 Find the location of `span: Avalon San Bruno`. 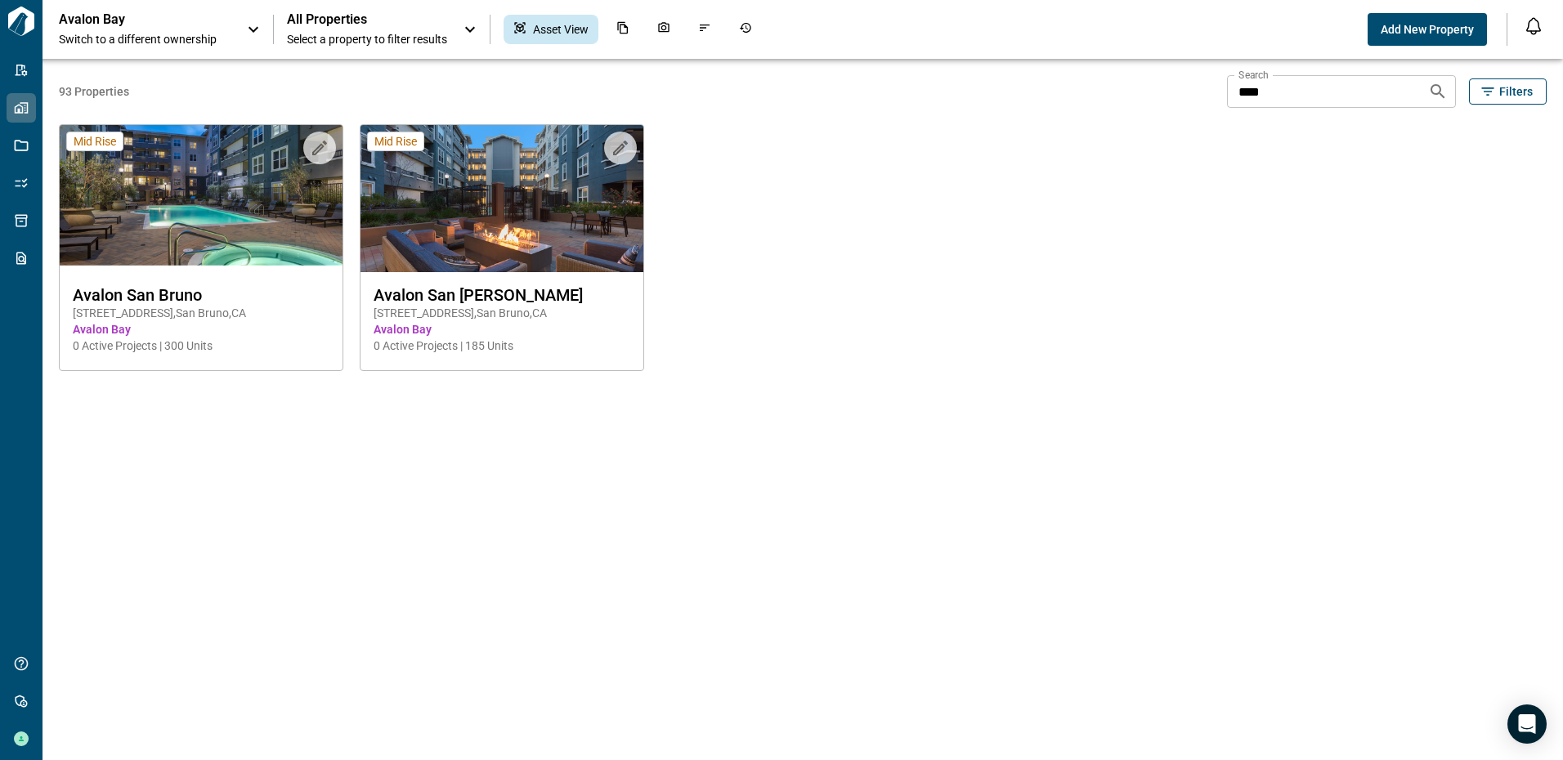

span: Avalon San Bruno is located at coordinates (201, 295).